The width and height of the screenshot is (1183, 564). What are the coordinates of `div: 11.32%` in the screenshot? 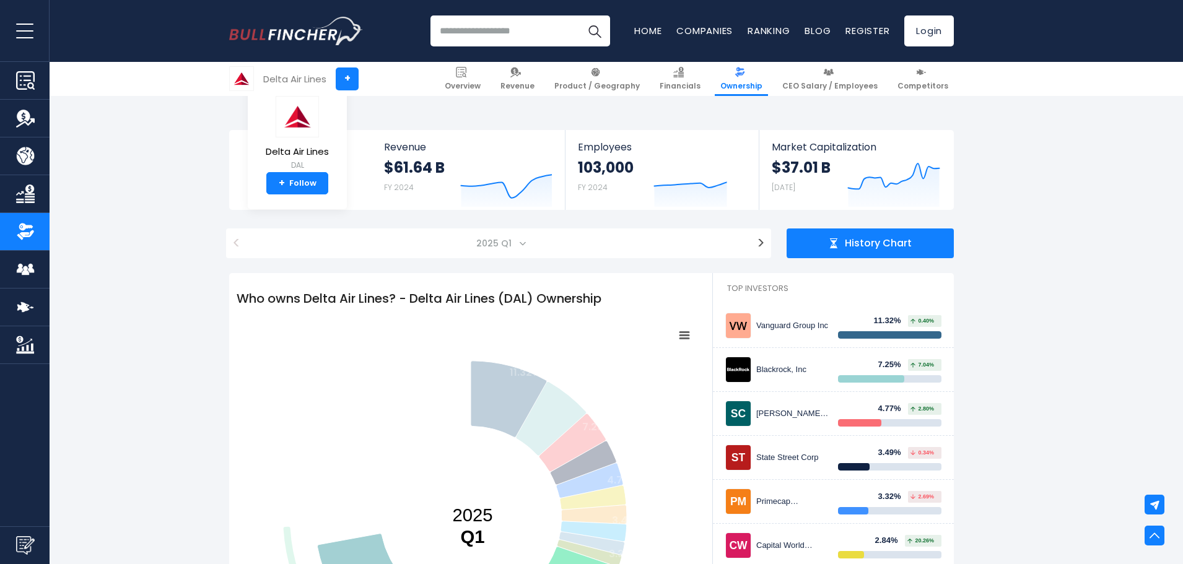 It's located at (890, 321).